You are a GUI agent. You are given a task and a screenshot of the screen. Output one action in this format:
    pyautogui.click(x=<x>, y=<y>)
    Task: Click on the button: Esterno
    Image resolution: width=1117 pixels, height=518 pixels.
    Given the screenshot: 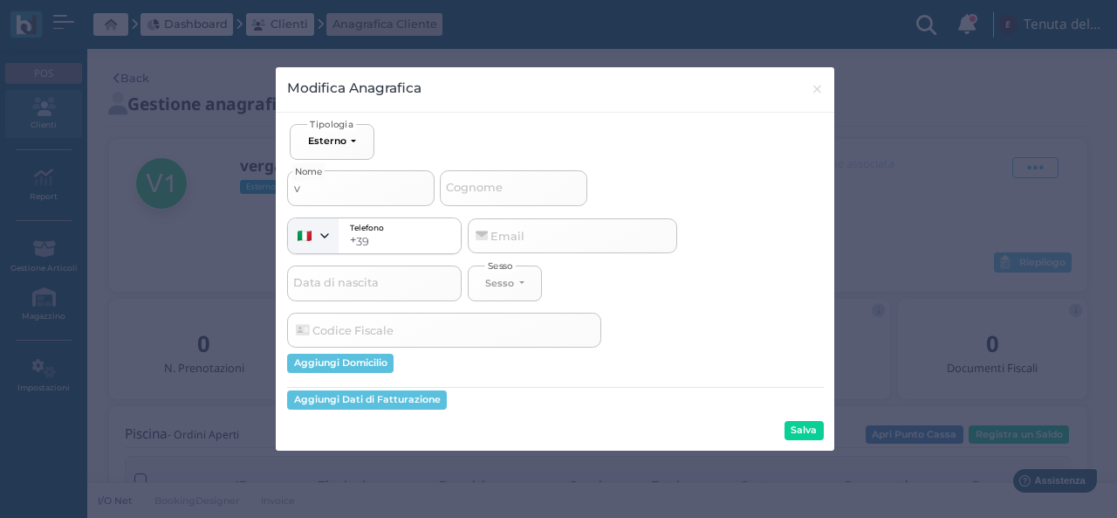 What is the action you would take?
    pyautogui.click(x=332, y=141)
    